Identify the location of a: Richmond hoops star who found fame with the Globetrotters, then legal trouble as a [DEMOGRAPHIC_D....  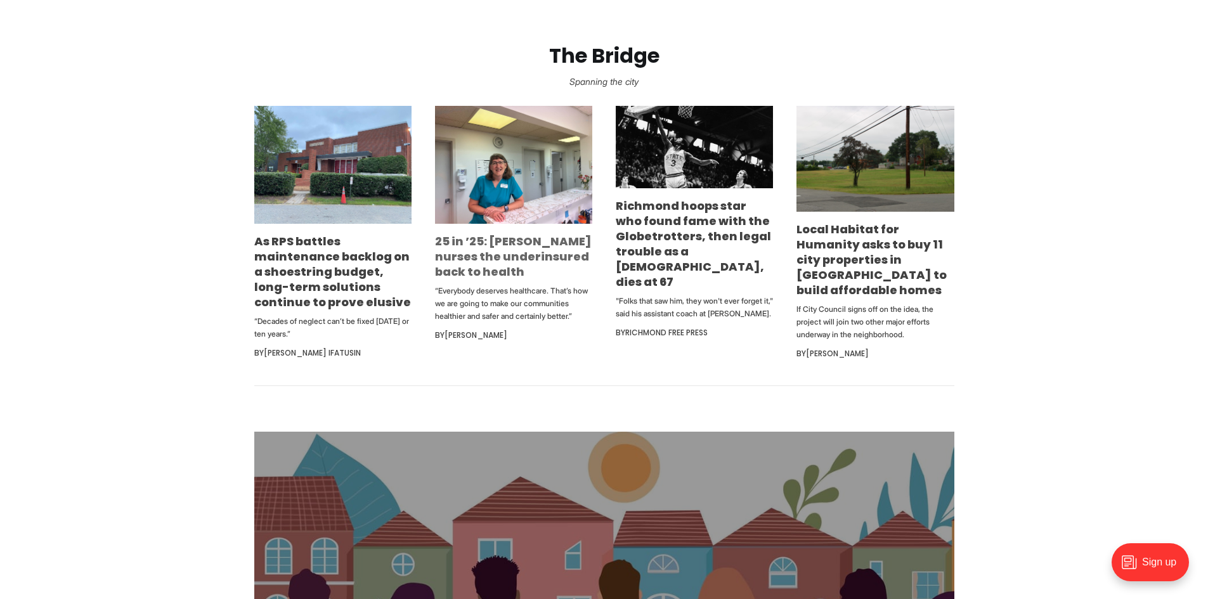
(693, 244).